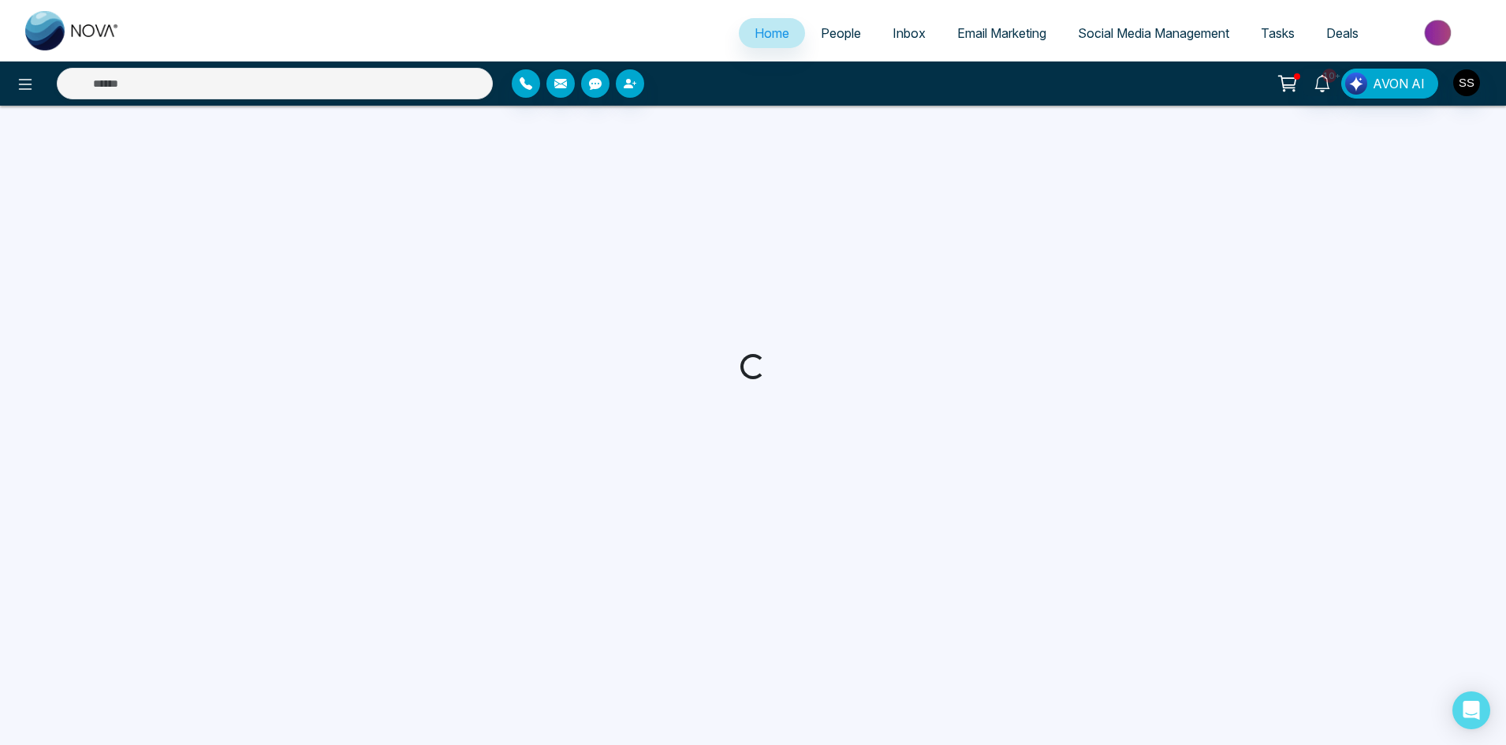 The width and height of the screenshot is (1506, 745). Describe the element at coordinates (1154, 33) in the screenshot. I see `a: Social Media Management` at that location.